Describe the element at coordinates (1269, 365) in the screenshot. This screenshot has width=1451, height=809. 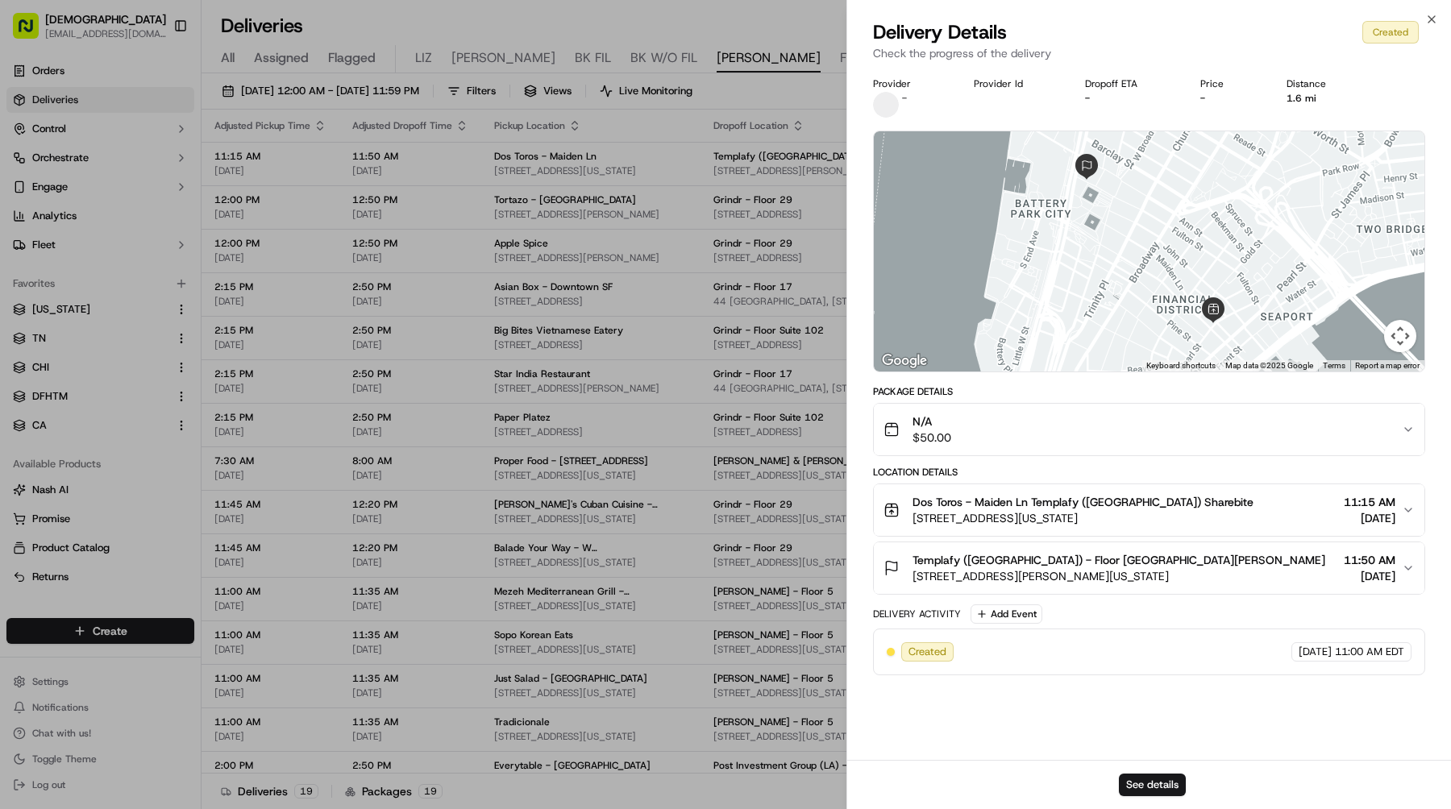
I see `span: Map data ©2025 Google` at that location.